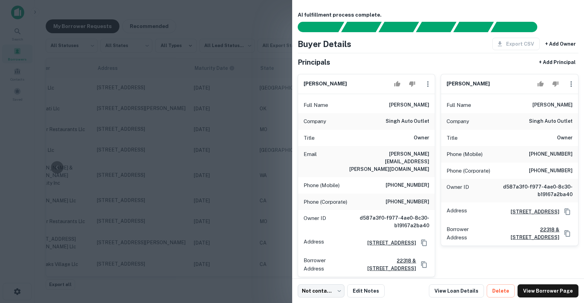 The width and height of the screenshot is (584, 303). Describe the element at coordinates (439, 15) in the screenshot. I see `h6: AI fulfillment process complete.` at that location.